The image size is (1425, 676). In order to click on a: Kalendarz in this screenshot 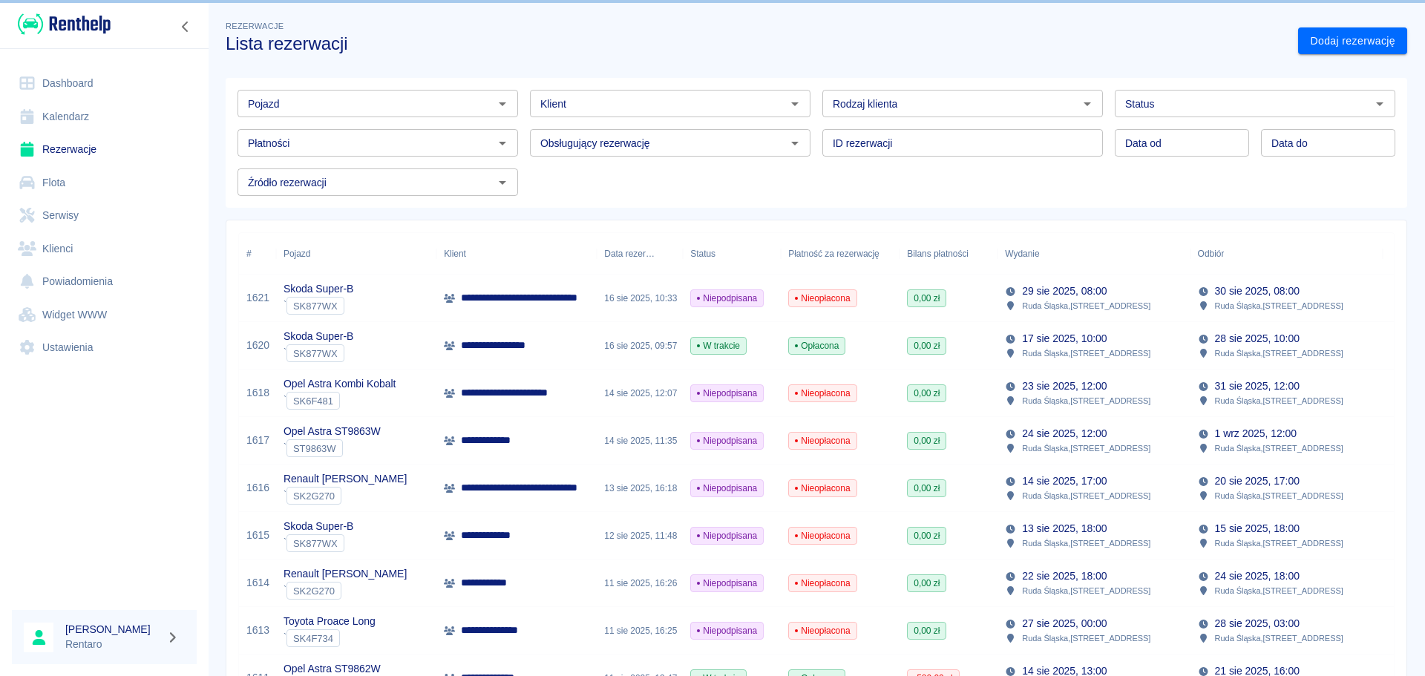, I will do `click(104, 117)`.